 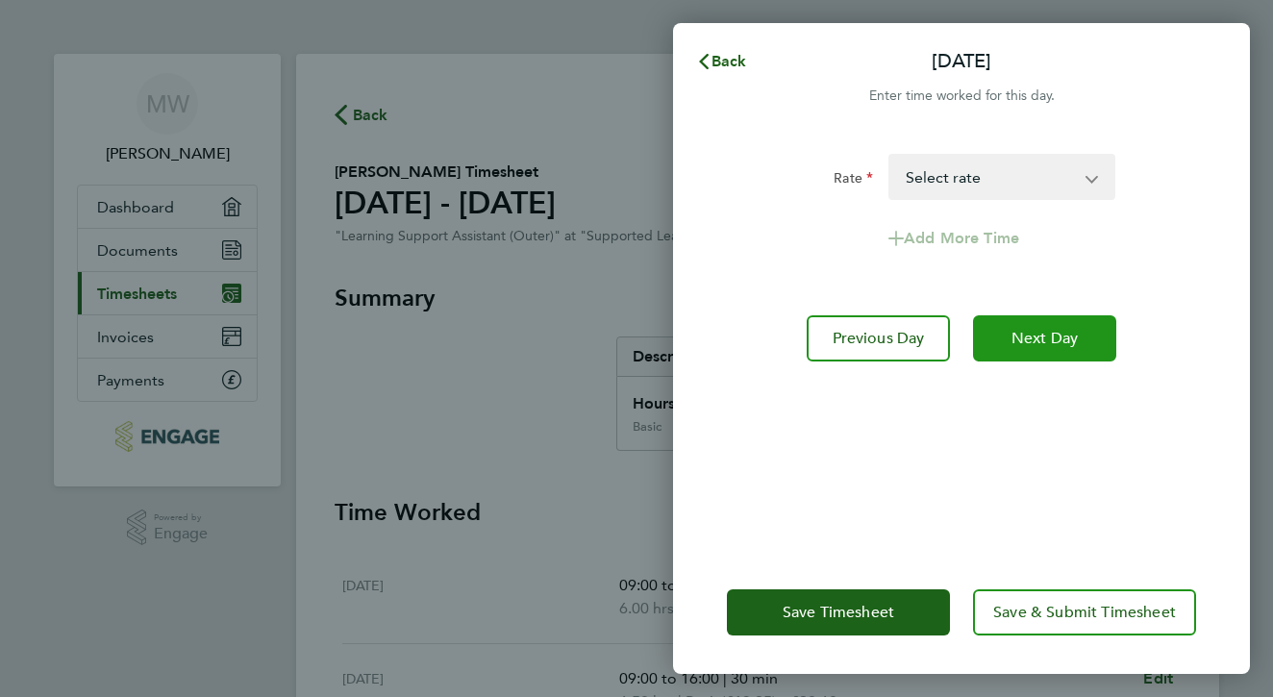 I want to click on div: Enter time worked for this day., so click(x=961, y=96).